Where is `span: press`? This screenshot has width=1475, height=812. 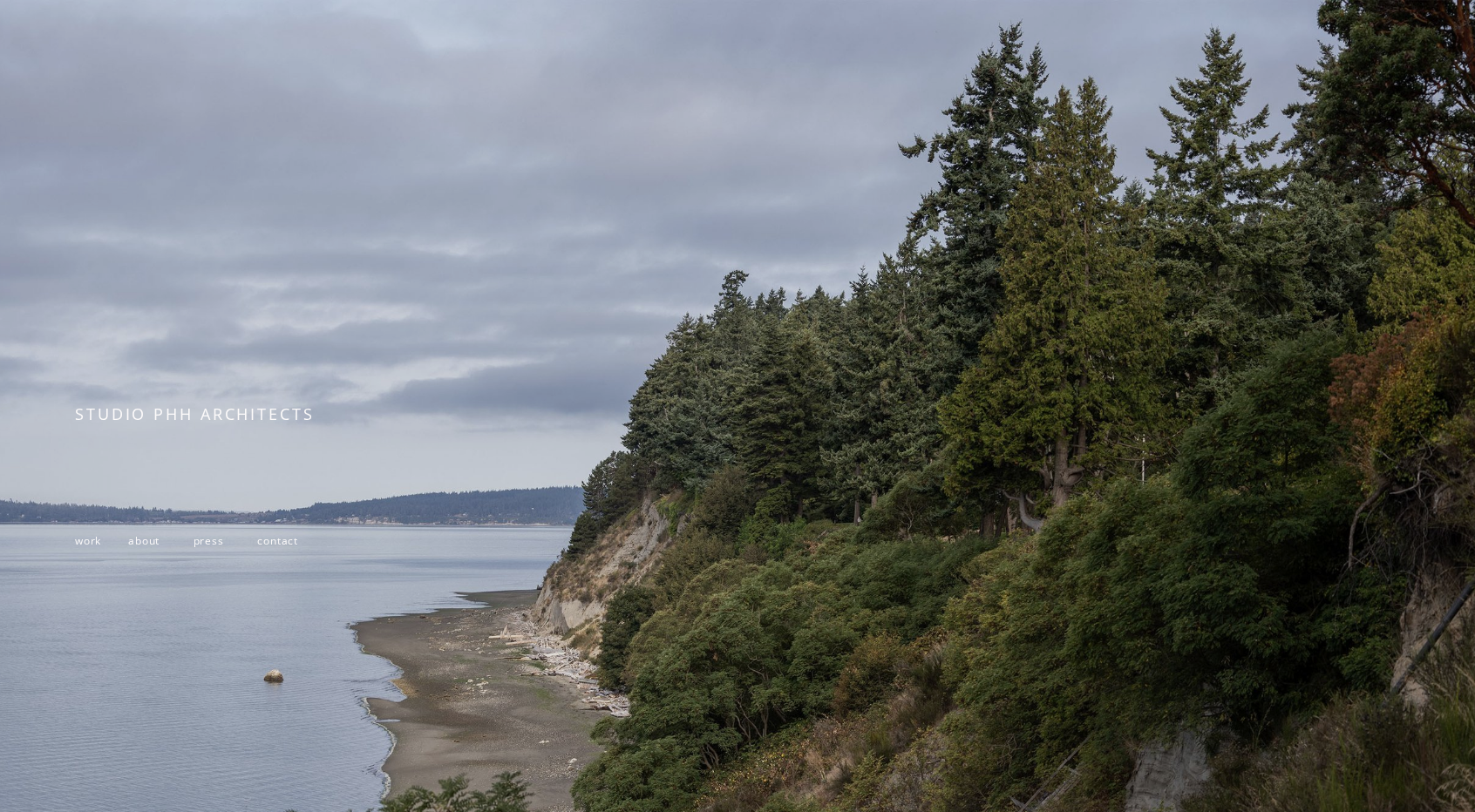
span: press is located at coordinates (208, 540).